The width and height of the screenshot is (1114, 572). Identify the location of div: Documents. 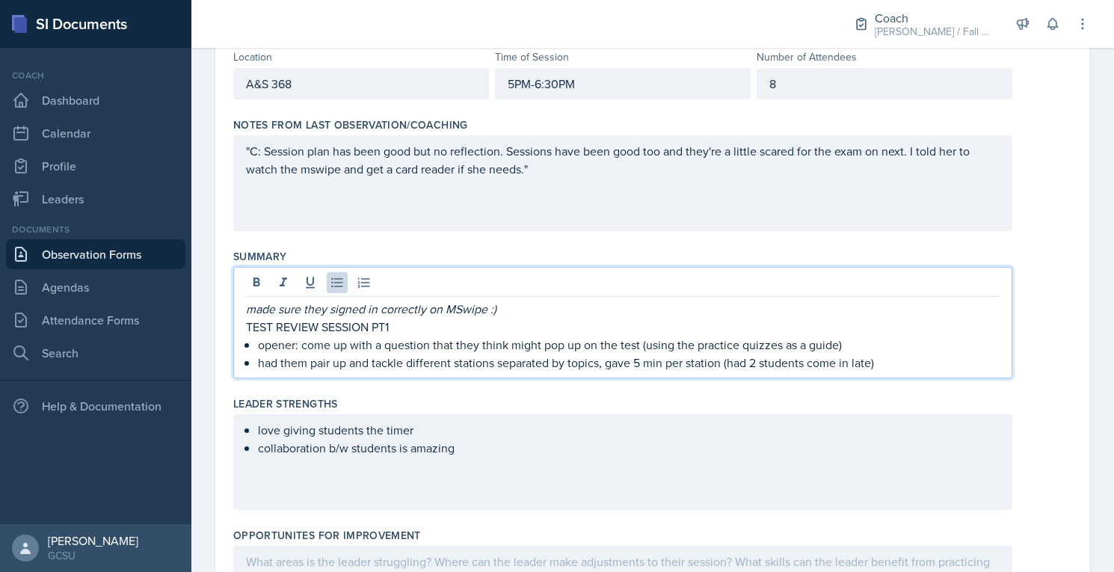
(96, 230).